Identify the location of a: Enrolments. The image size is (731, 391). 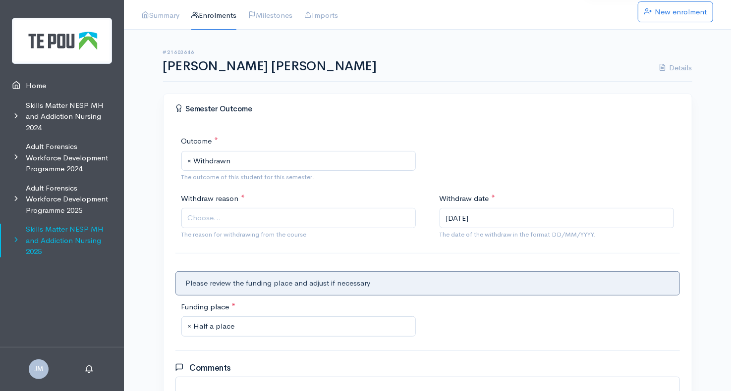
(213, 15).